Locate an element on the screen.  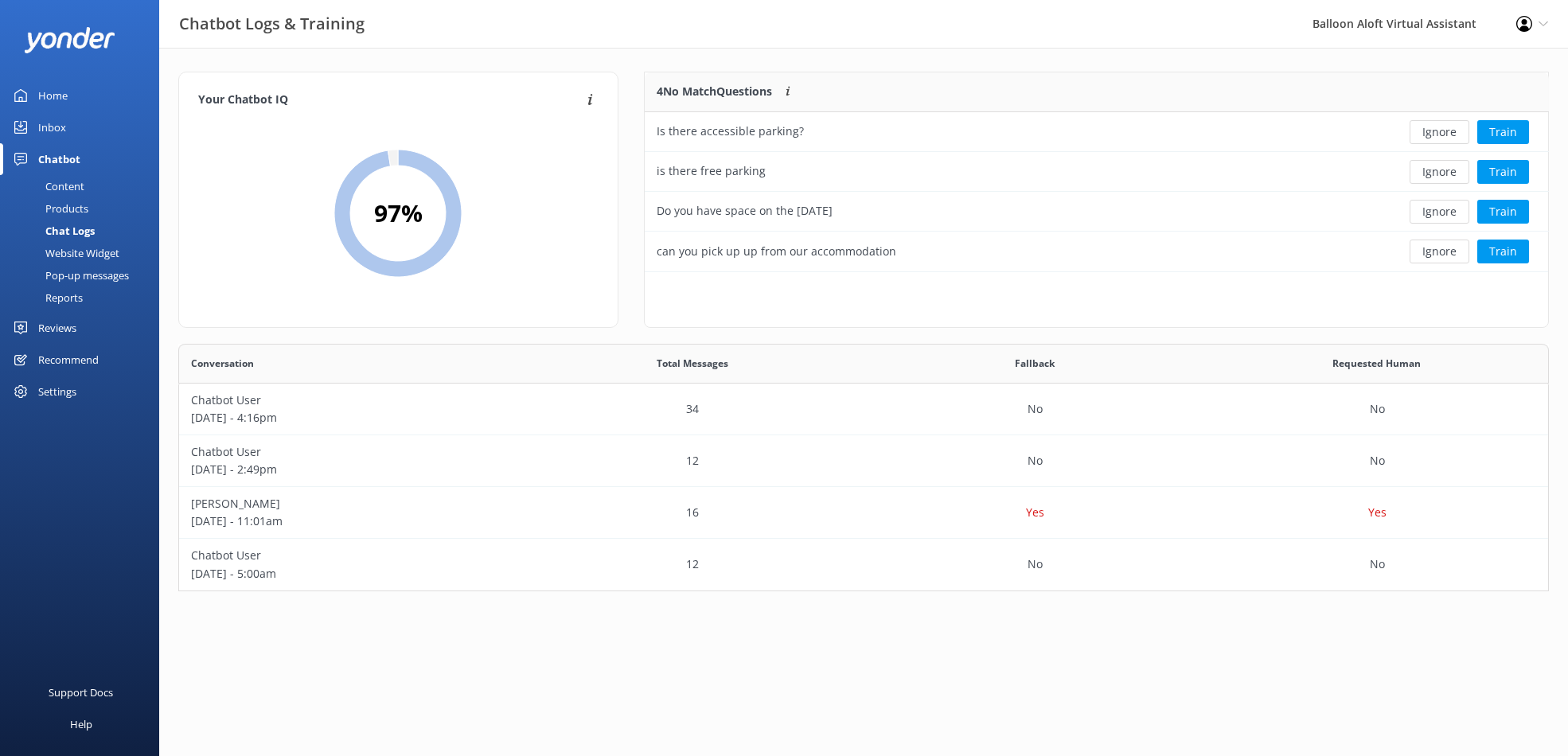
span: Requested Human is located at coordinates (1377, 363).